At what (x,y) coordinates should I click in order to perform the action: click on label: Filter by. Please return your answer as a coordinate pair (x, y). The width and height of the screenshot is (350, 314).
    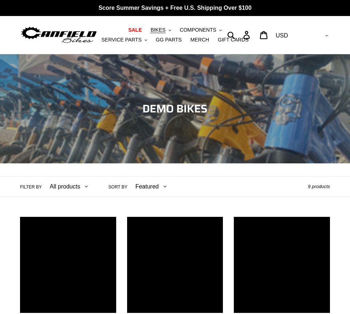
    Looking at the image, I should click on (31, 187).